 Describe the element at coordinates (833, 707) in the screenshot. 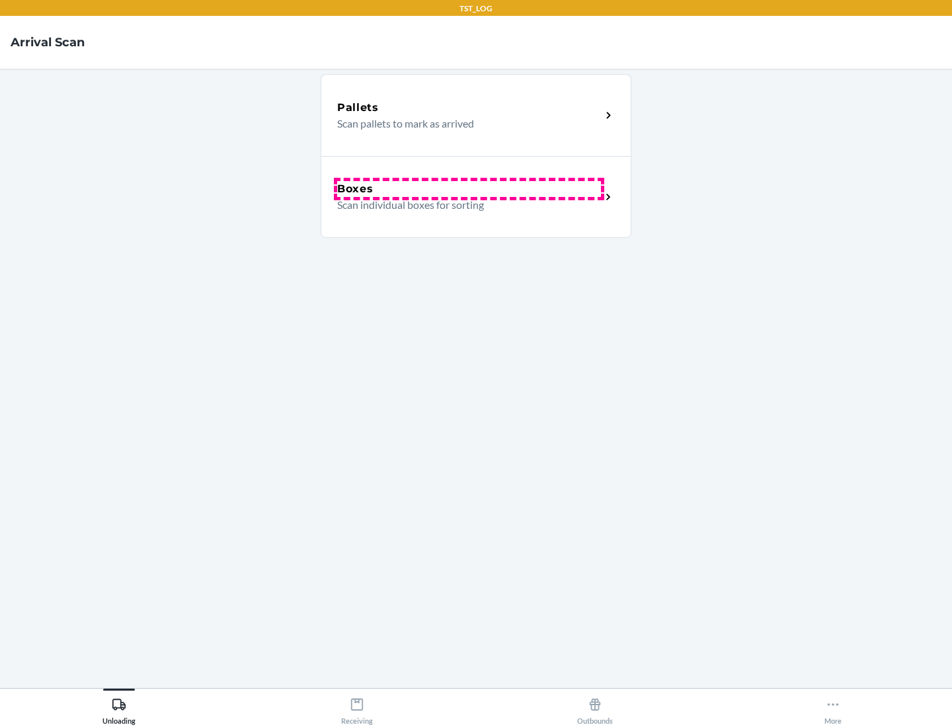

I see `button: More` at that location.